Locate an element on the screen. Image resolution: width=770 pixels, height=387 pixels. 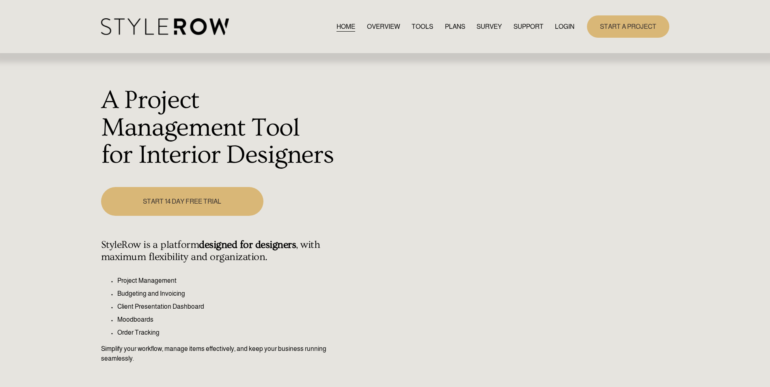
a: HOME is located at coordinates (346, 26).